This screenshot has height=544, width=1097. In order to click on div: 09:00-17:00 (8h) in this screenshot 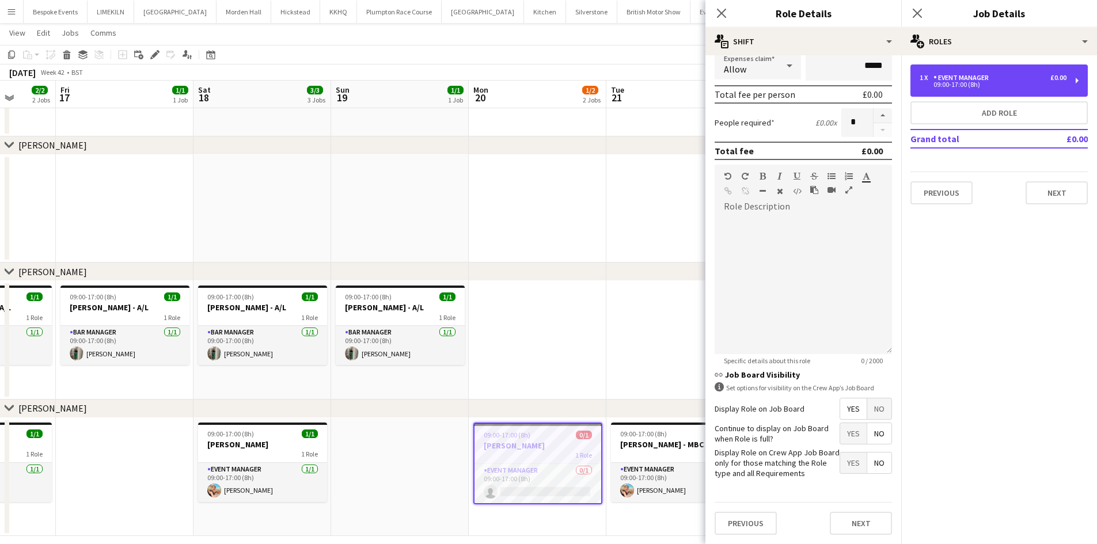, I will do `click(993, 85)`.